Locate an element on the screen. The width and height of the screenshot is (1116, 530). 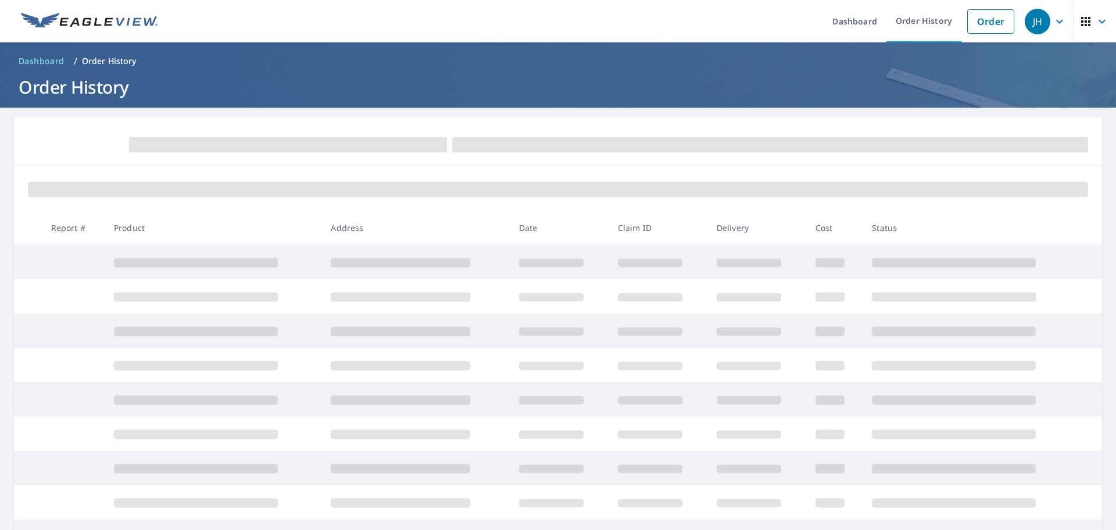
a: Order is located at coordinates (991, 22).